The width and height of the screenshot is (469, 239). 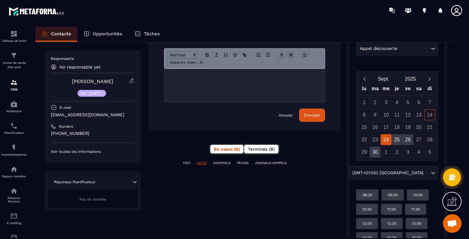 What do you see at coordinates (222, 163) in the screenshot?
I see `p: COURRIELS` at bounding box center [222, 163].